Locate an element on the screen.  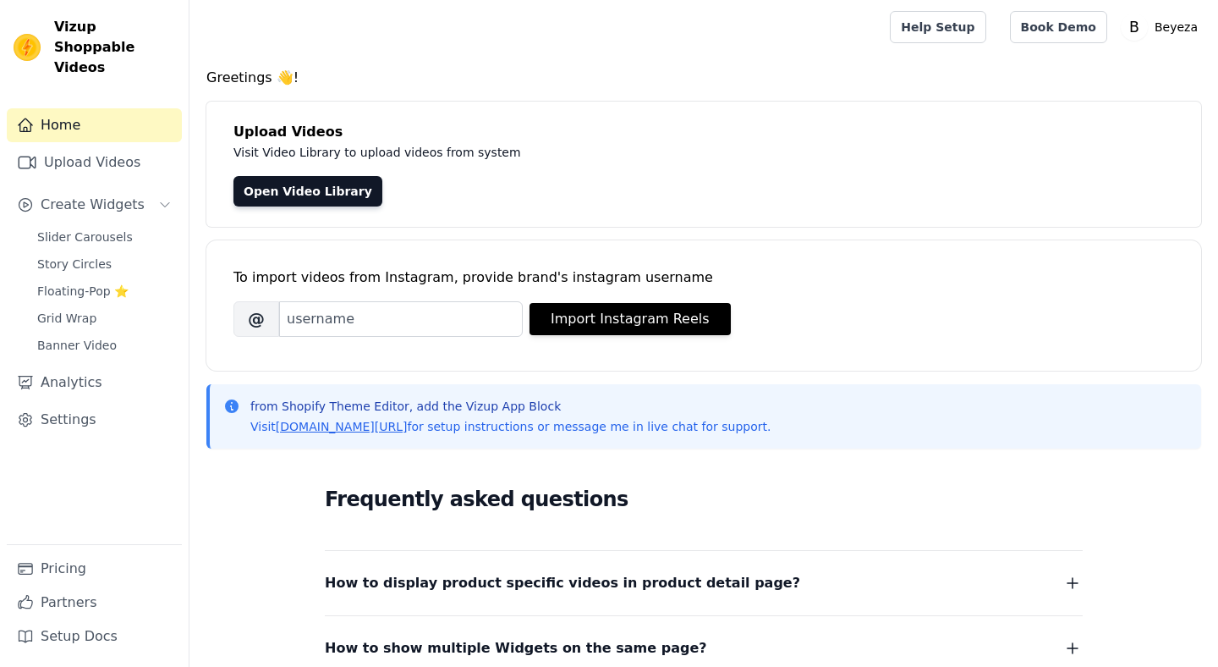
a: Analytics is located at coordinates (94, 382).